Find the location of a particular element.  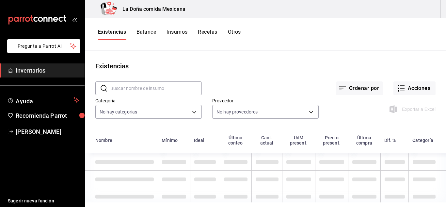

div: Existencias is located at coordinates (112, 66).